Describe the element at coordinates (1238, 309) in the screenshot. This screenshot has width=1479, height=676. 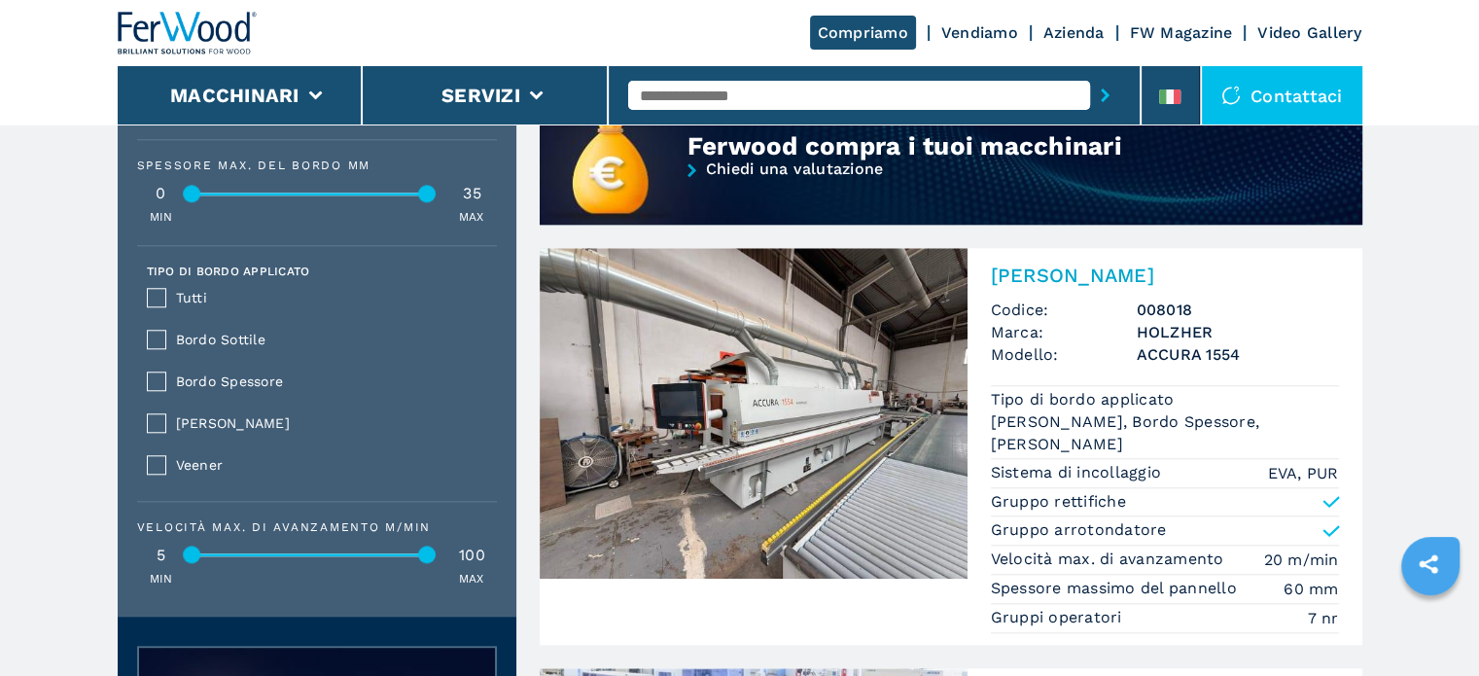
I see `h3: 008018` at that location.